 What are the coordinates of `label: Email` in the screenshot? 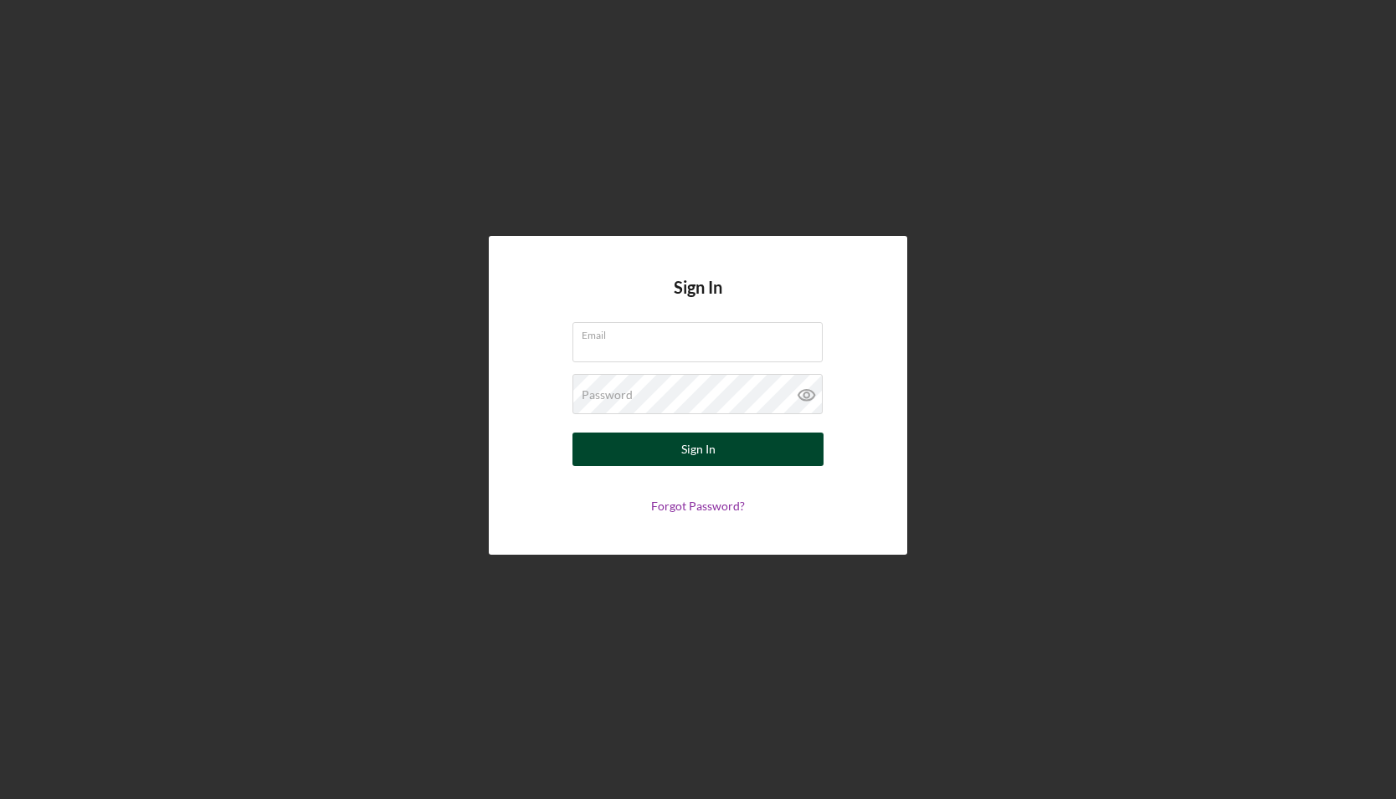 It's located at (702, 332).